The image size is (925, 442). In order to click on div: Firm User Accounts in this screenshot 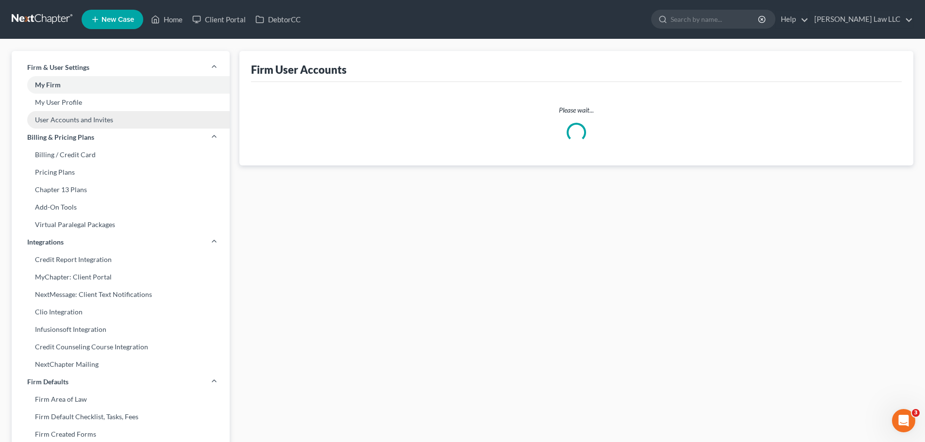, I will do `click(299, 69)`.